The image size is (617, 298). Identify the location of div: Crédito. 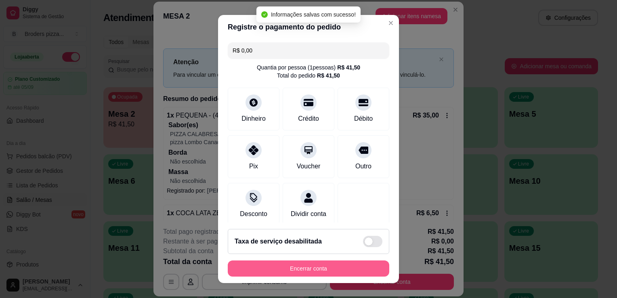
(309, 119).